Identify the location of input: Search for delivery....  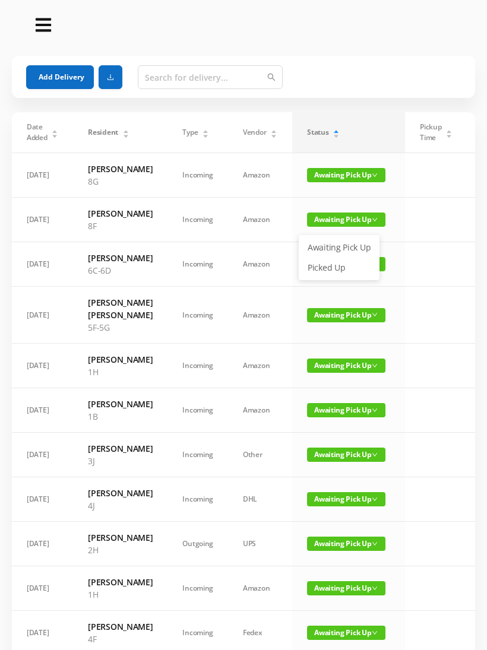
(210, 77).